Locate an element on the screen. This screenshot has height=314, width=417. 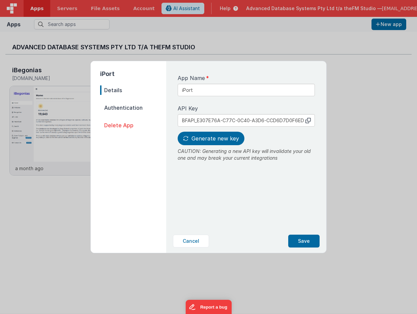
span: Generate new key is located at coordinates (215, 138).